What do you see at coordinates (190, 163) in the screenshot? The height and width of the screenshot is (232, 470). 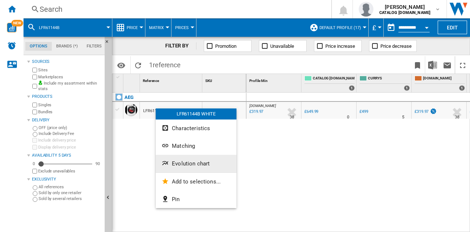 I see `span: Evolution chart` at bounding box center [190, 163].